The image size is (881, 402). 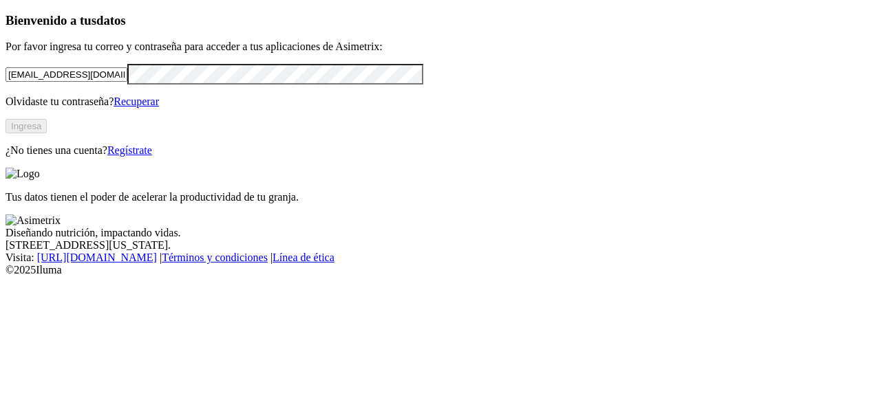 I want to click on img: Asimetrix, so click(x=33, y=221).